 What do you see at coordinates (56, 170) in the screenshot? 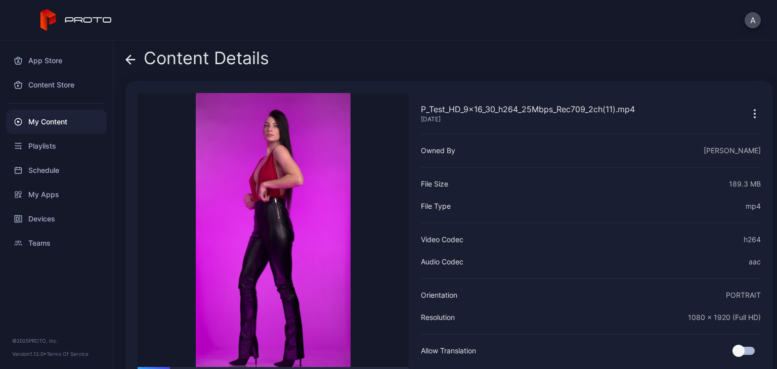
I see `div: Schedule` at bounding box center [56, 170].